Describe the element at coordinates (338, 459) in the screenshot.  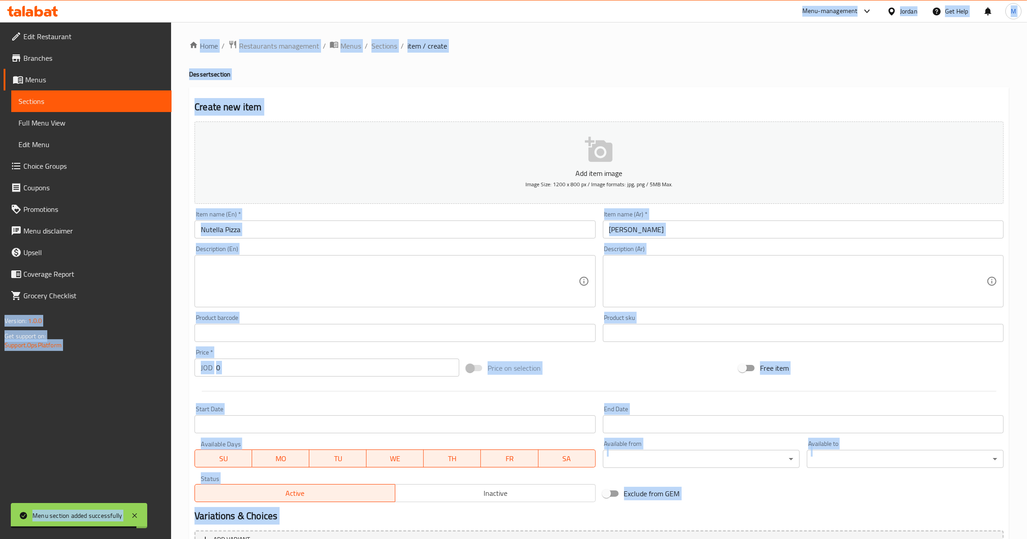
I see `span: TU` at that location.